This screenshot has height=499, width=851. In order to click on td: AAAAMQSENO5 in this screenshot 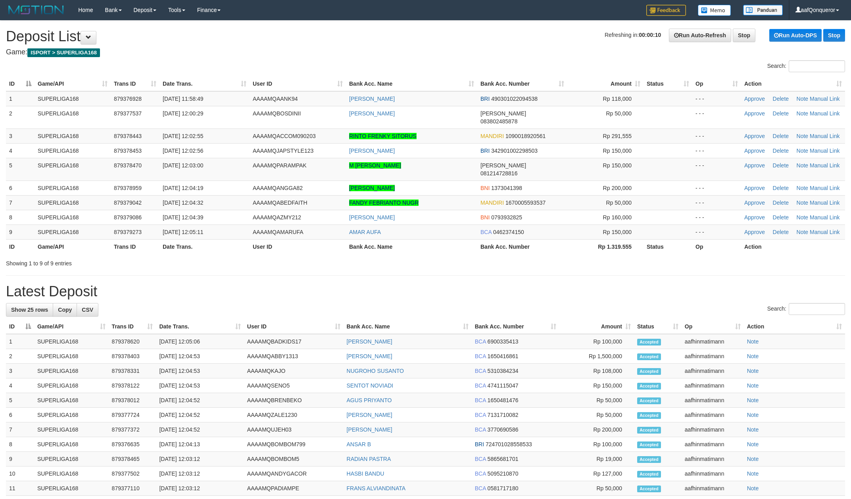, I will do `click(294, 386)`.